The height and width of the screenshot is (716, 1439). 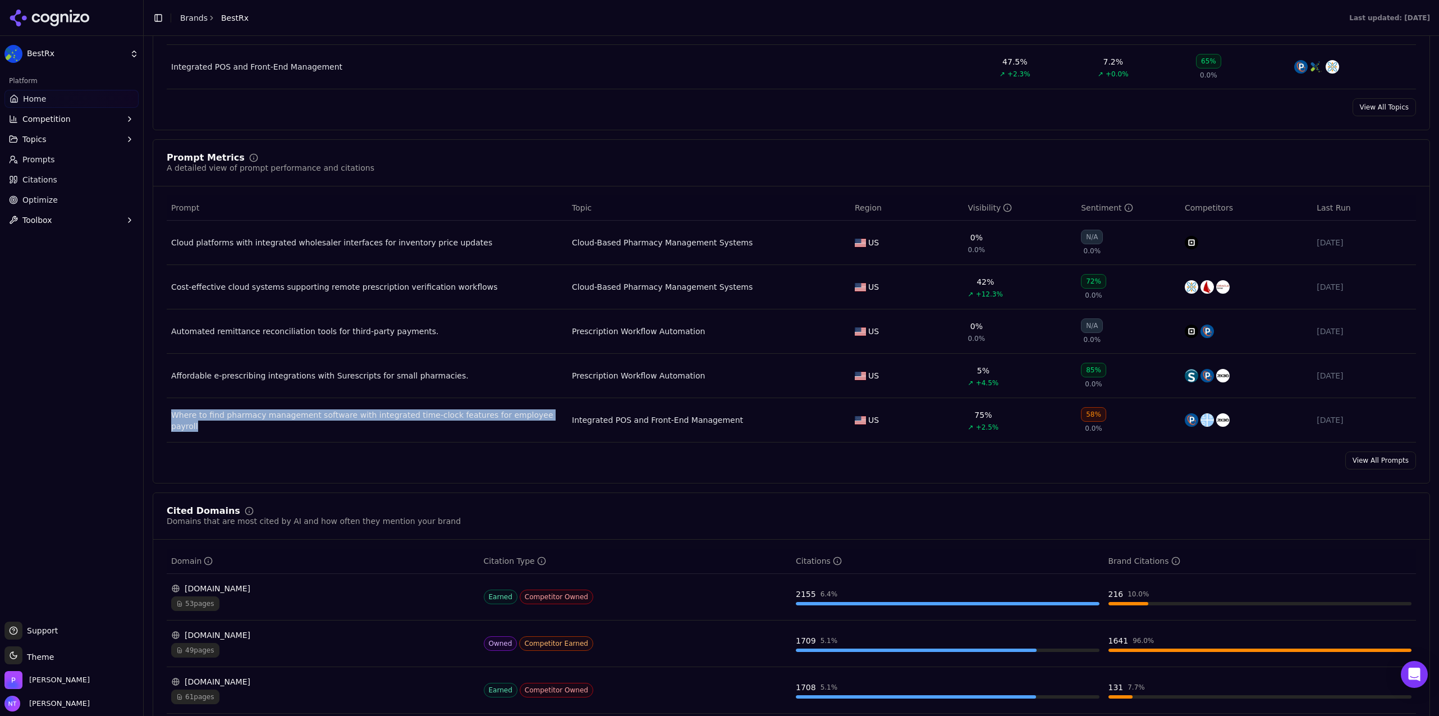 What do you see at coordinates (367, 208) in the screenshot?
I see `th: Prompt` at bounding box center [367, 208].